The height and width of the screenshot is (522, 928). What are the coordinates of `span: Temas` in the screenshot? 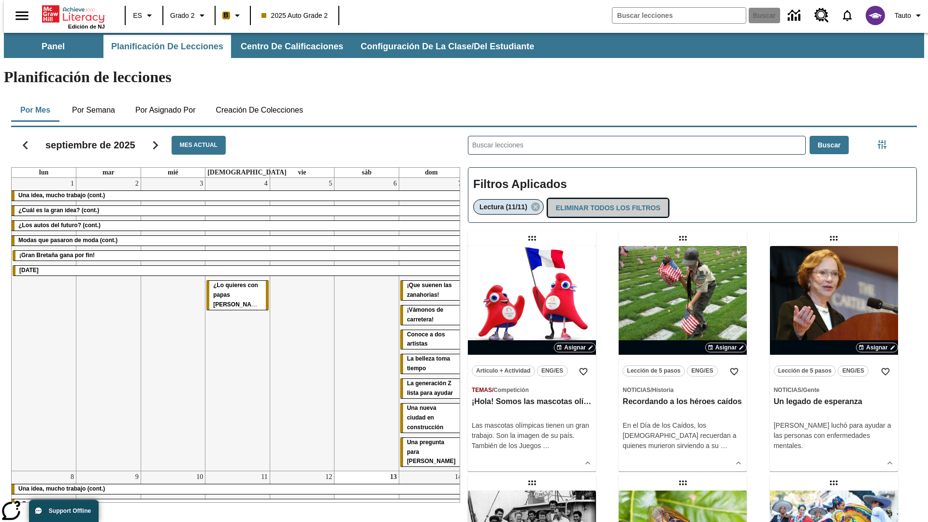 It's located at (482, 390).